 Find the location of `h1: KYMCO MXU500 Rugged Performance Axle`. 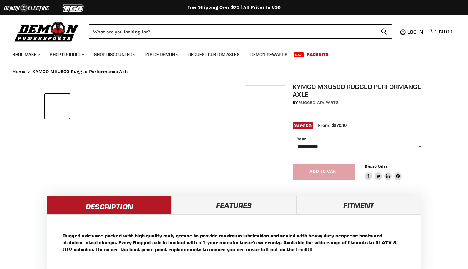

h1: KYMCO MXU500 Rugged Performance Axle is located at coordinates (359, 91).